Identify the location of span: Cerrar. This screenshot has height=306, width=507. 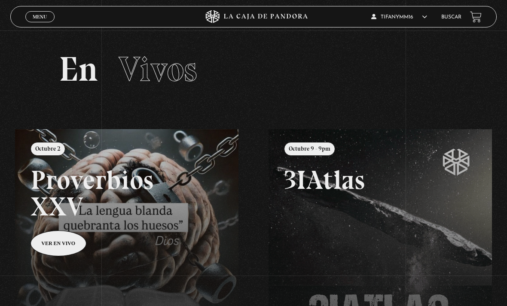
(40, 24).